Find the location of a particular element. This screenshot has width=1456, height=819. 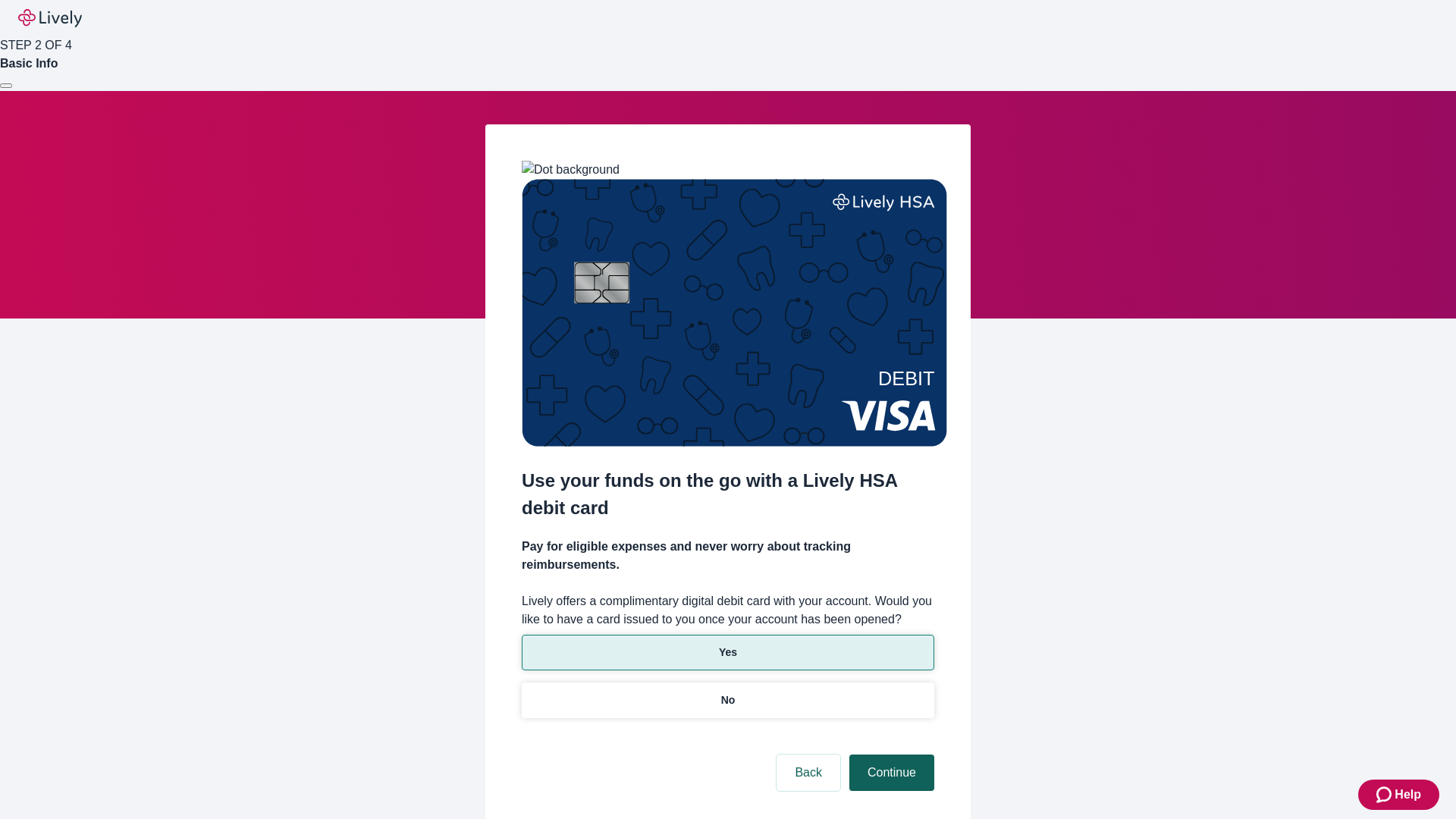

span: Help is located at coordinates (1407, 794).